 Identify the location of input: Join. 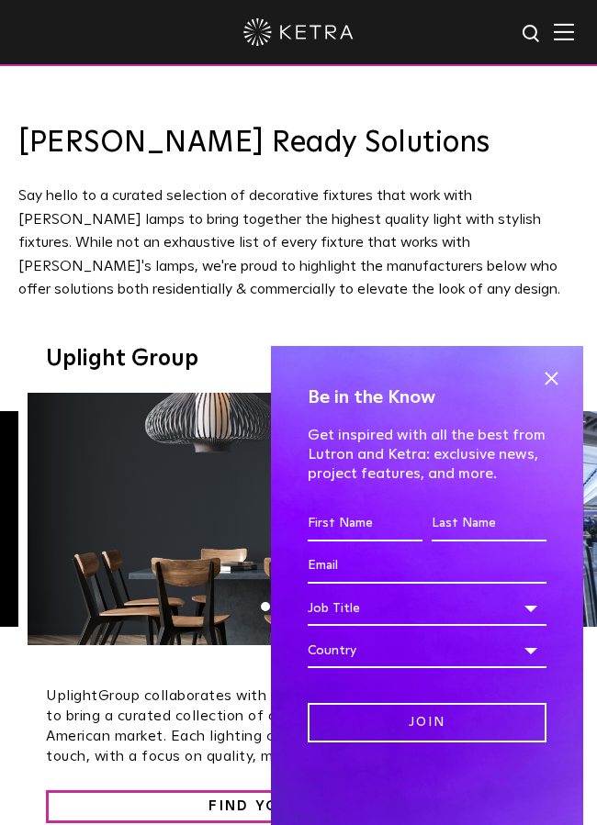
(427, 723).